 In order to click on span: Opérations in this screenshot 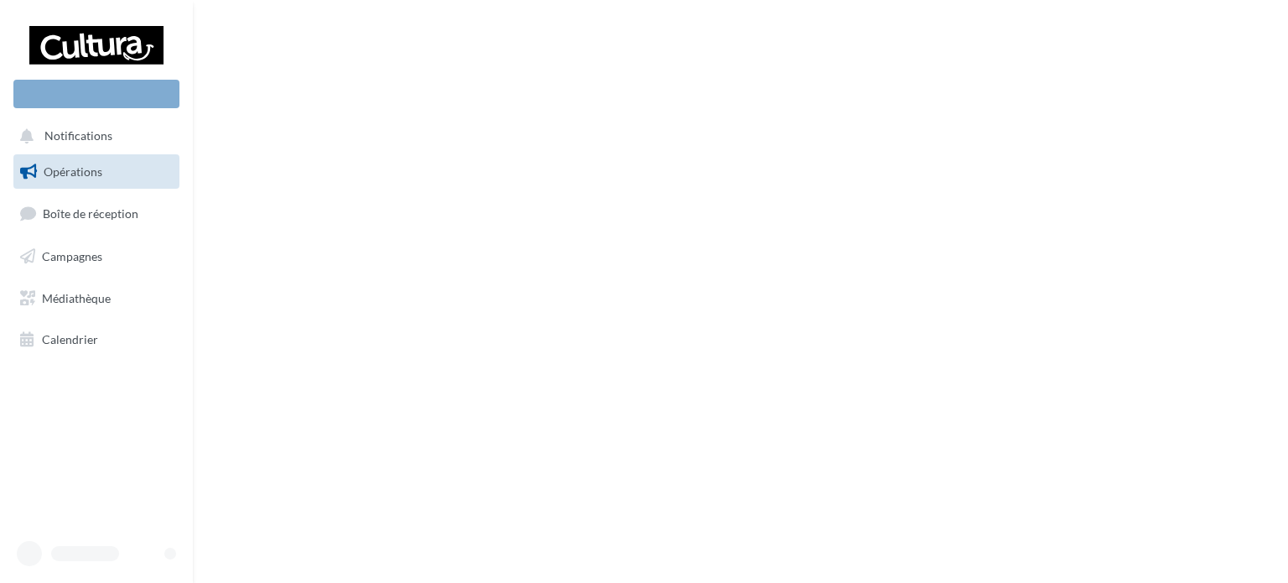, I will do `click(73, 171)`.